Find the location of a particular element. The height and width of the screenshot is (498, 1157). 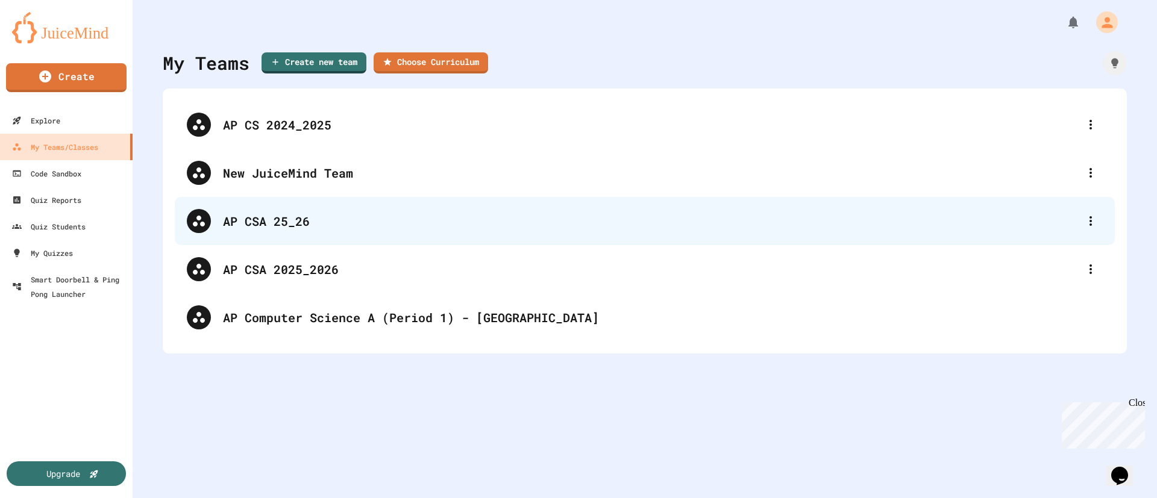

div: Quiz Students is located at coordinates (49, 227).